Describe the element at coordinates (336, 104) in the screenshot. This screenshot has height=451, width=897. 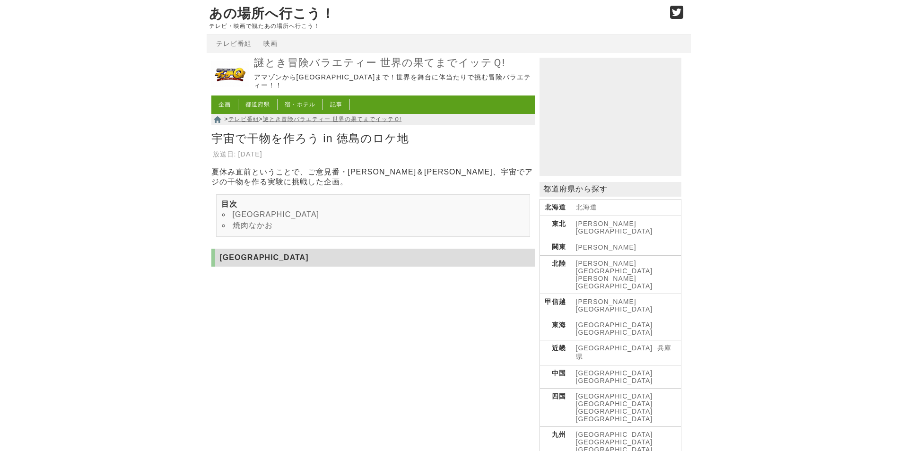
I see `a: 記事` at that location.